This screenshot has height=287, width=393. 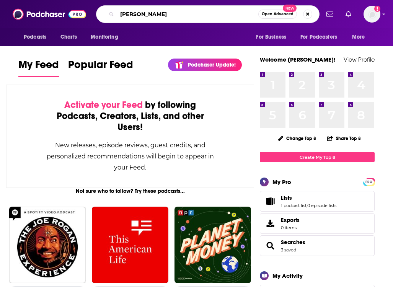 What do you see at coordinates (47, 245) in the screenshot?
I see `img: The Joe Rogan Experience` at bounding box center [47, 245].